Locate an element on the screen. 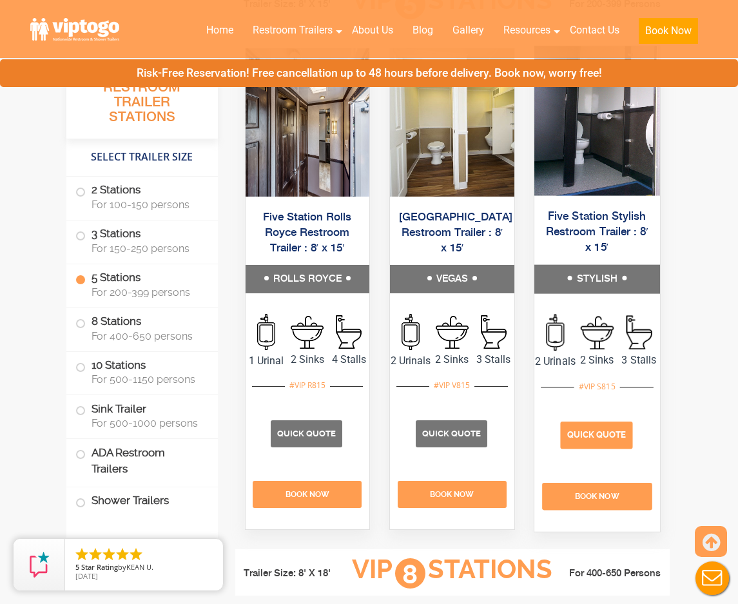 The image size is (738, 604). button: Book Now is located at coordinates (668, 31).